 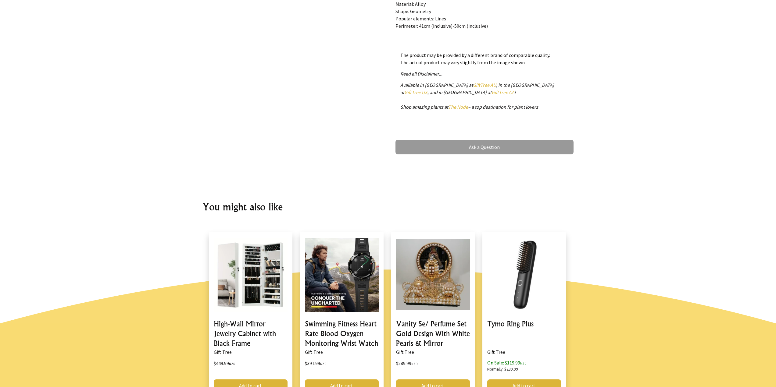 I want to click on a: Ask a Question, so click(x=484, y=147).